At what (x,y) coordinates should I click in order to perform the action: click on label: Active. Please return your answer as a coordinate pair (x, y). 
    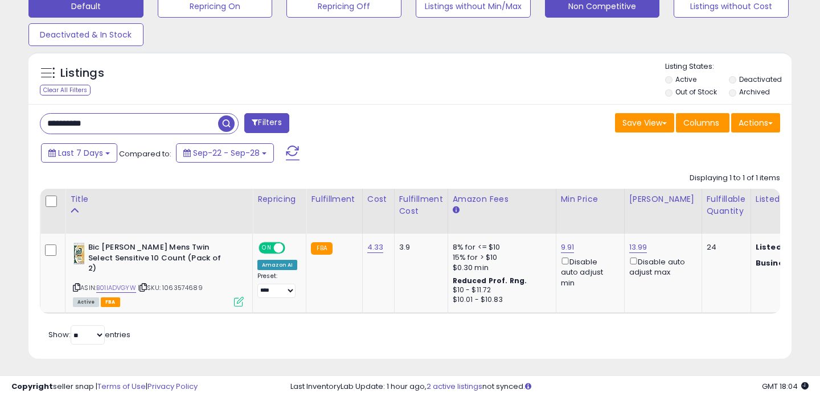
    Looking at the image, I should click on (685, 79).